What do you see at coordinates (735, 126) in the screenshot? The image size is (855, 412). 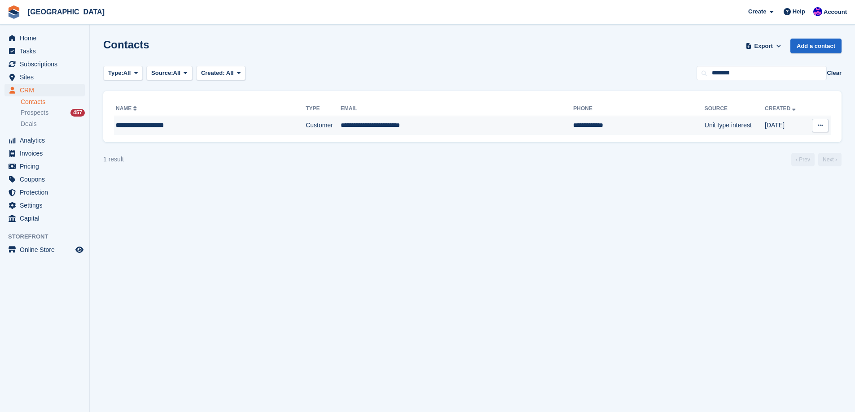 I see `td: Unit type interest` at bounding box center [735, 126].